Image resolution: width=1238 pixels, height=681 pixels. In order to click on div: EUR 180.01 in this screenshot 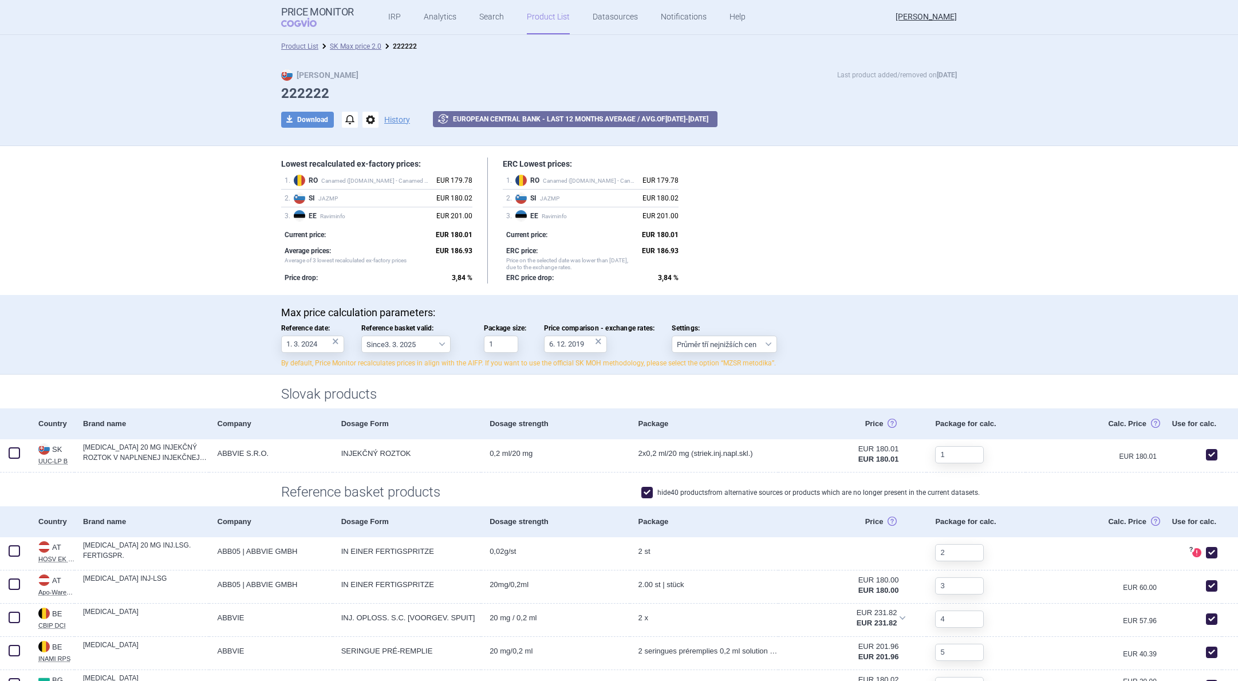, I will do `click(843, 449)`.